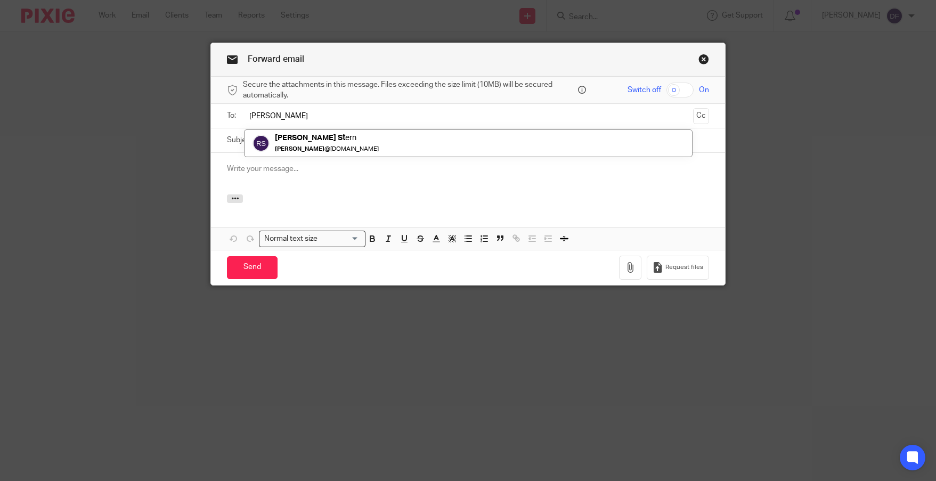  Describe the element at coordinates (261, 143) in the screenshot. I see `img: svg%3E` at that location.